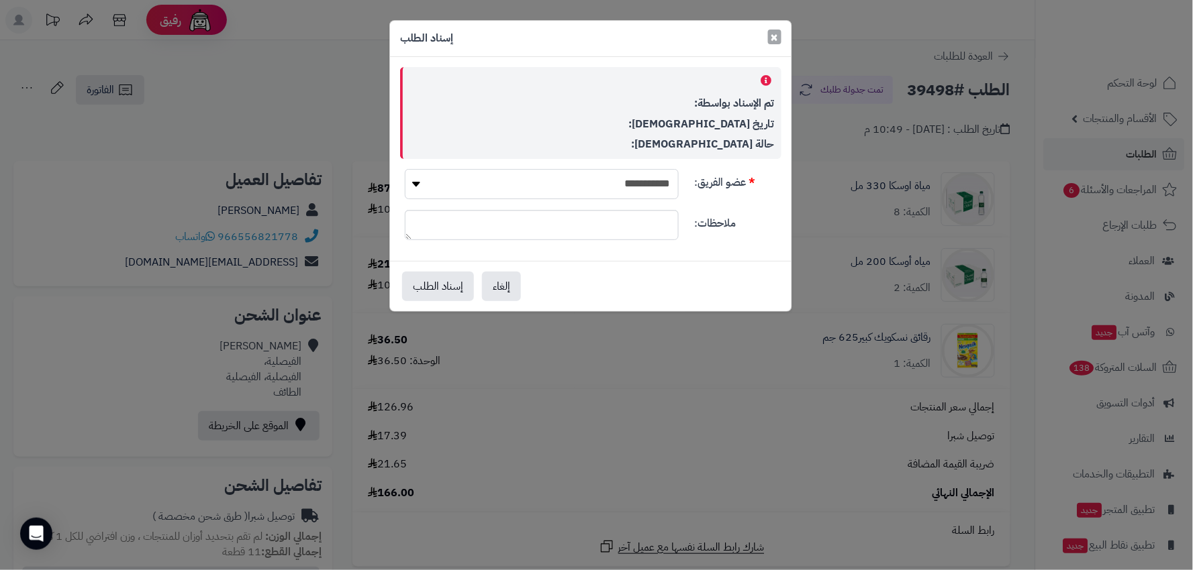  I want to click on h4: إسناد الطلب, so click(426, 38).